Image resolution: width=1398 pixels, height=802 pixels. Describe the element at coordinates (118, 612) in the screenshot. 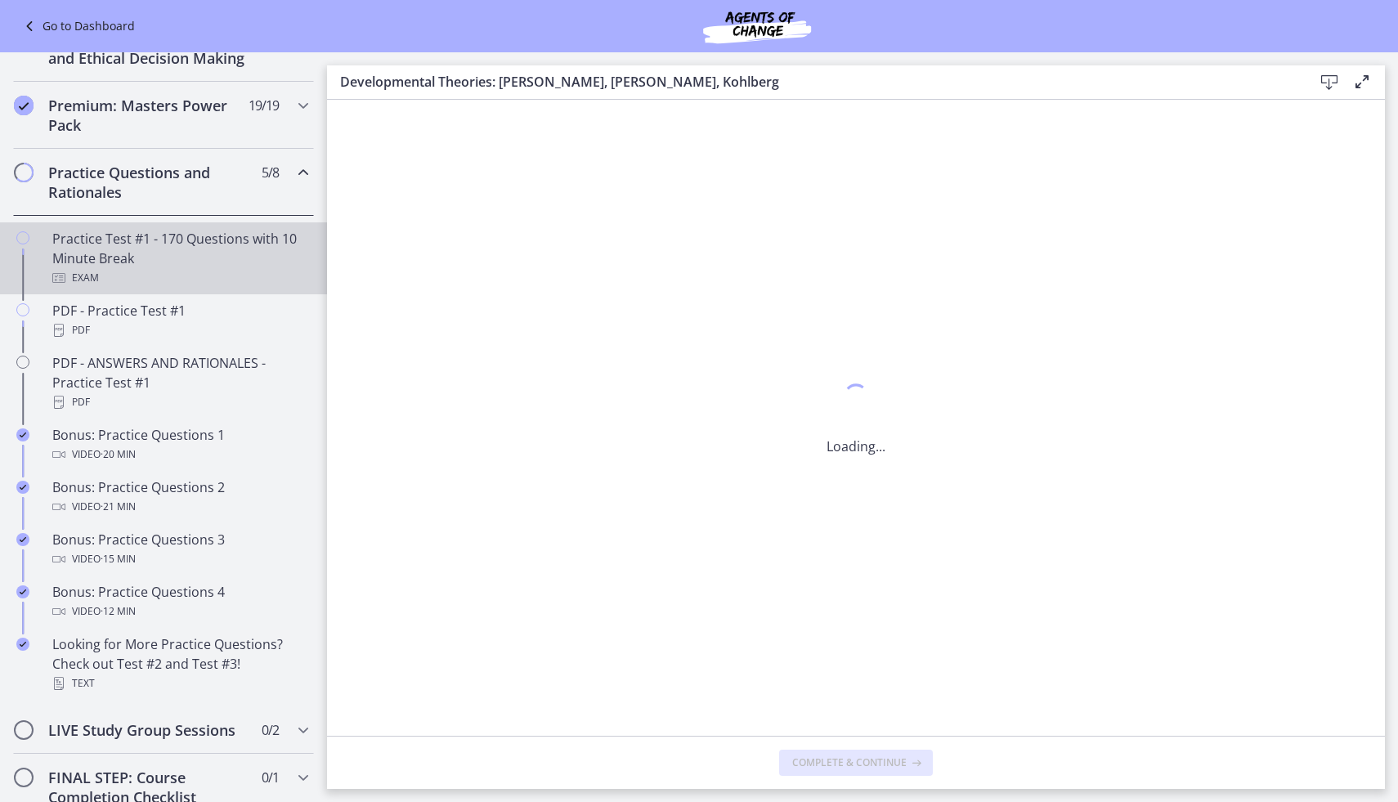

I see `span: · 12 min` at that location.